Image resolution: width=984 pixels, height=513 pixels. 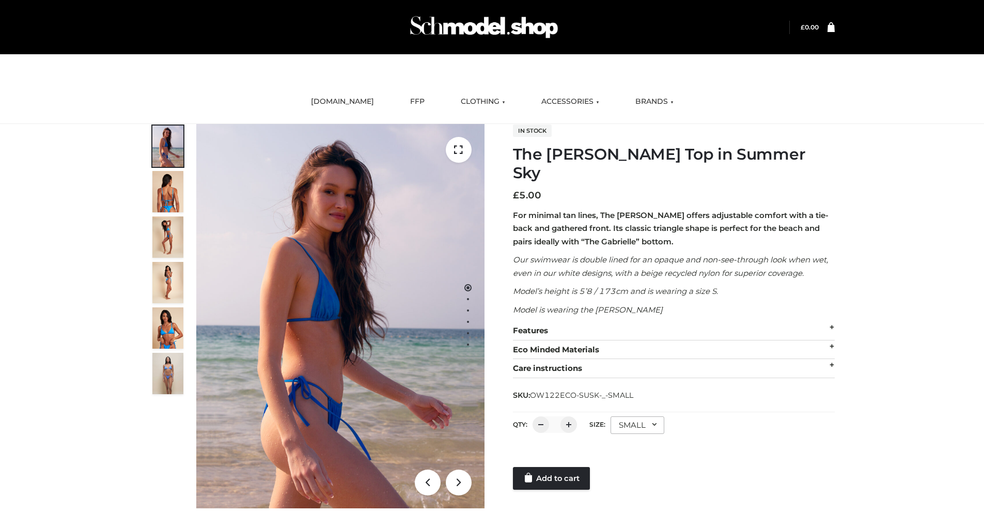 What do you see at coordinates (527, 195) in the screenshot?
I see `bdi: 5.00` at bounding box center [527, 195].